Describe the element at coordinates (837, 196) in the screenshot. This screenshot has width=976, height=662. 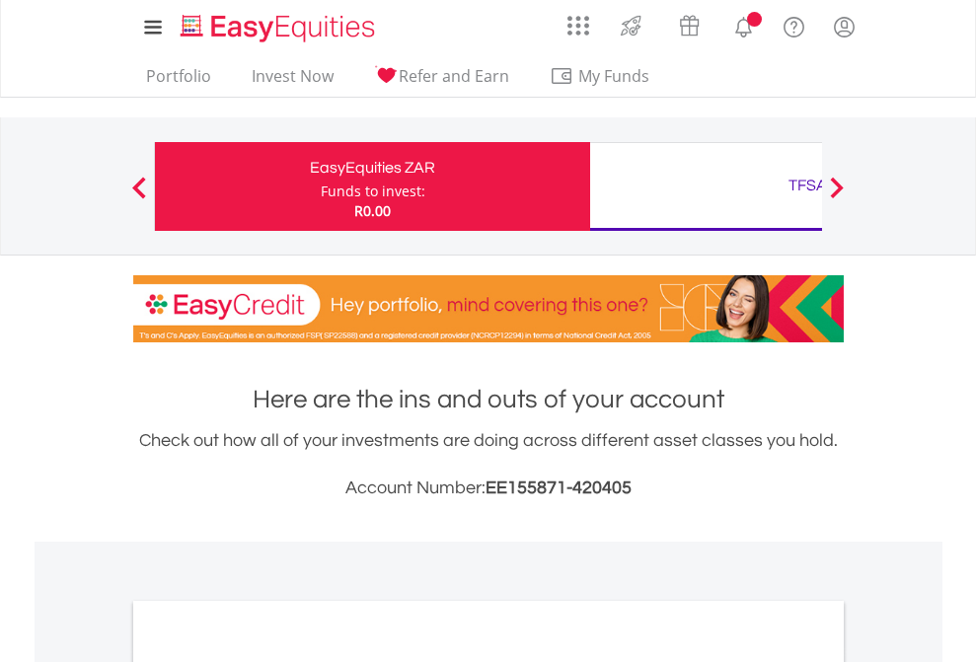
I see `button: Next` at that location.